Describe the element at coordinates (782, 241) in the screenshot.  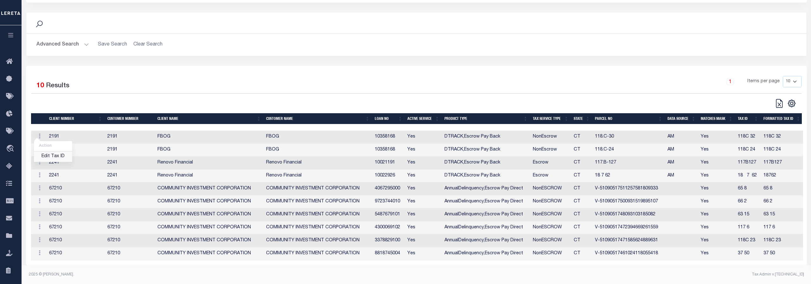
I see `td: 118C 23` at that location.